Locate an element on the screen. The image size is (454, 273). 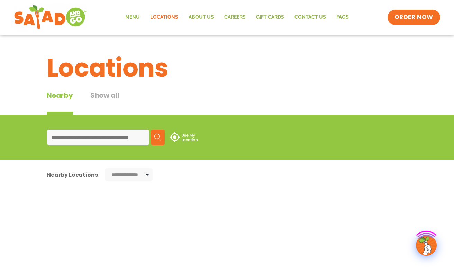
div: Tabbed content is located at coordinates (92, 102).